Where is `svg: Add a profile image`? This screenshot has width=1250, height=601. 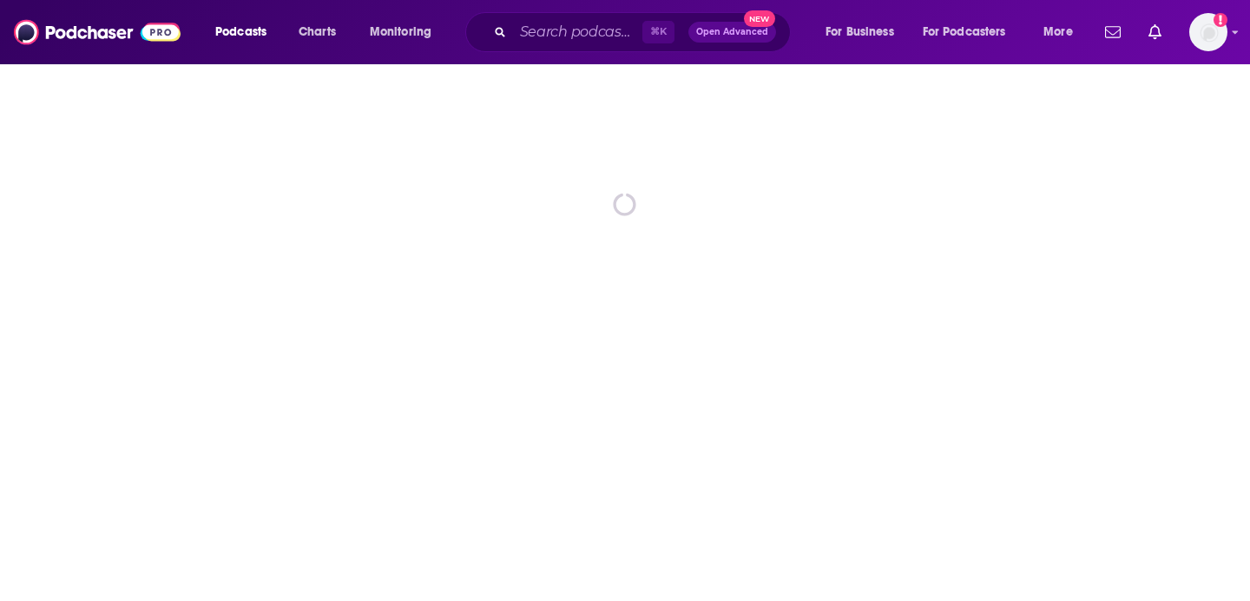
svg: Add a profile image is located at coordinates (1221, 20).